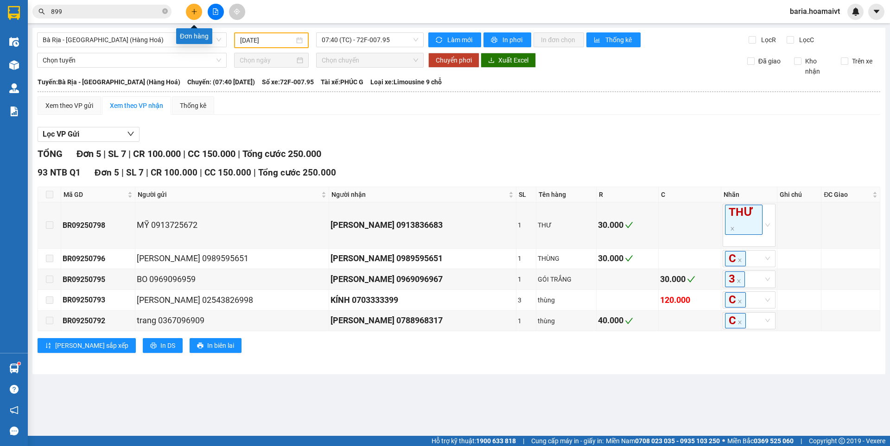  I want to click on span: sync, so click(439, 40).